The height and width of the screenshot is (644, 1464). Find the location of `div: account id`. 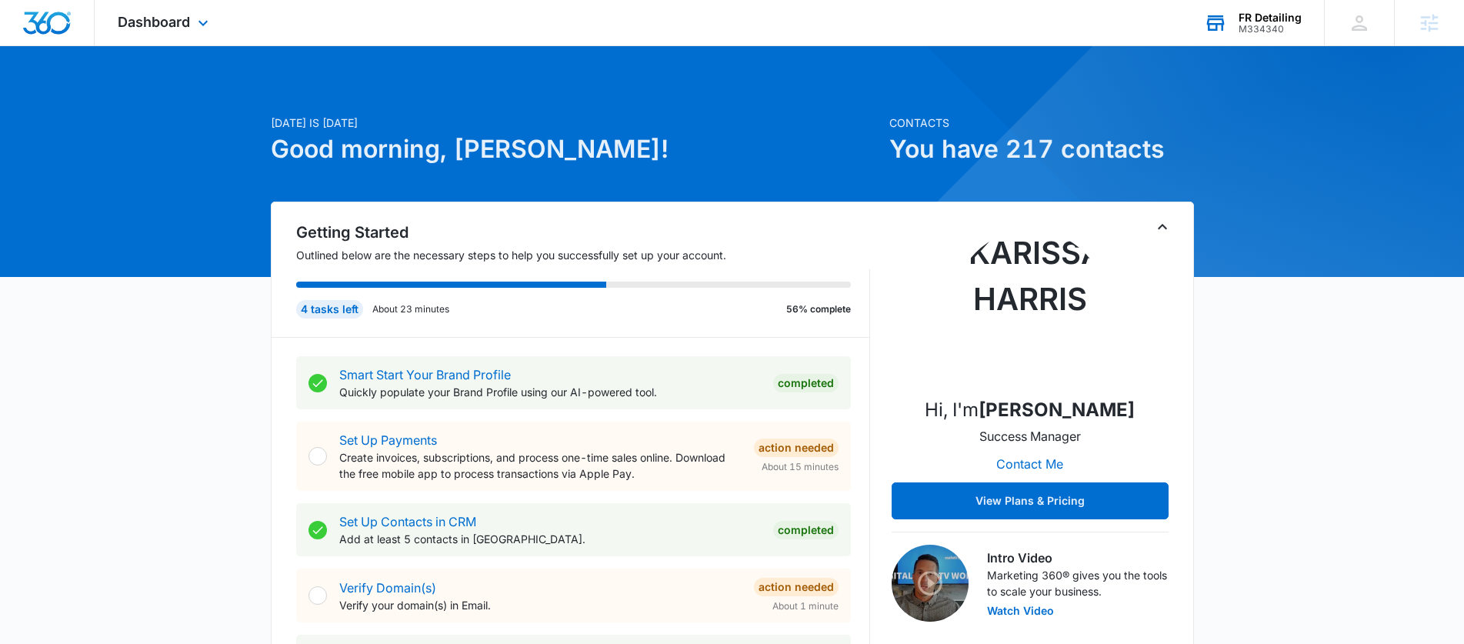

div: account id is located at coordinates (1270, 29).